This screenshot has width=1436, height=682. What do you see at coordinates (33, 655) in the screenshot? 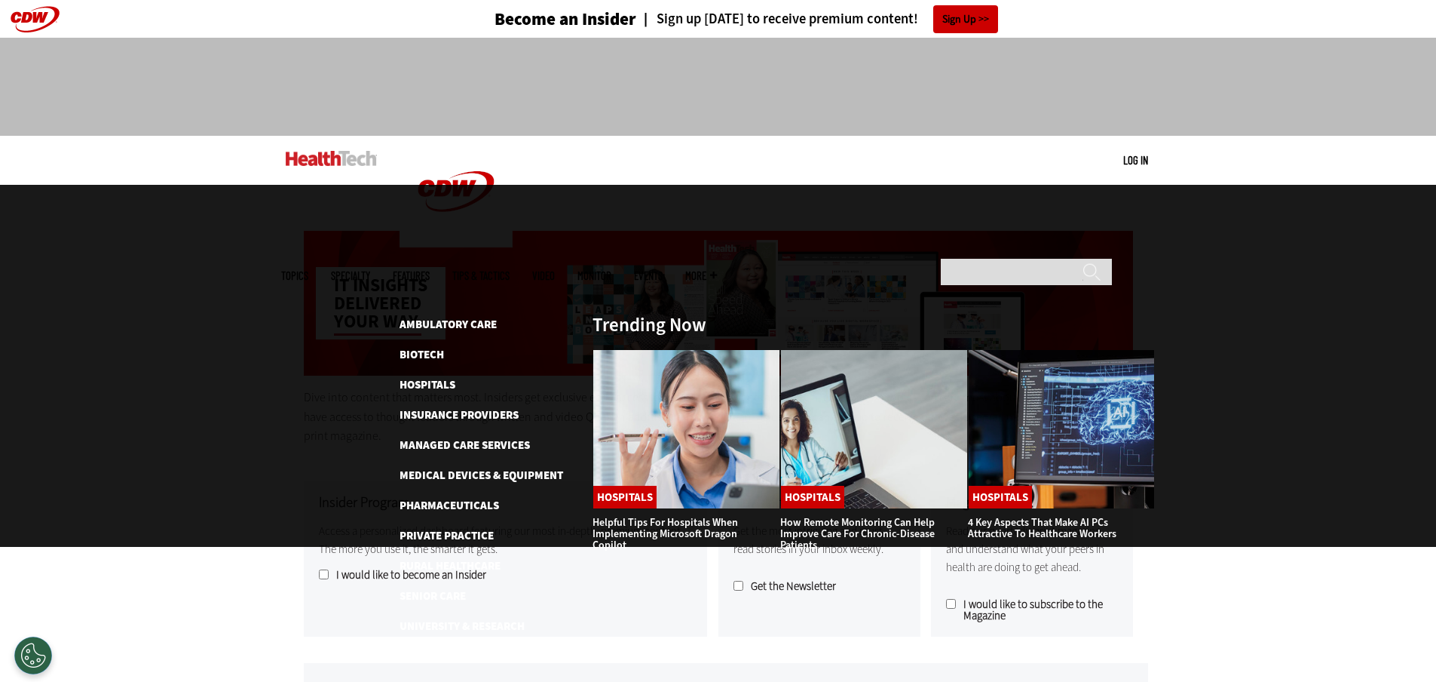
I see `div: Cookies Settings` at bounding box center [33, 655].